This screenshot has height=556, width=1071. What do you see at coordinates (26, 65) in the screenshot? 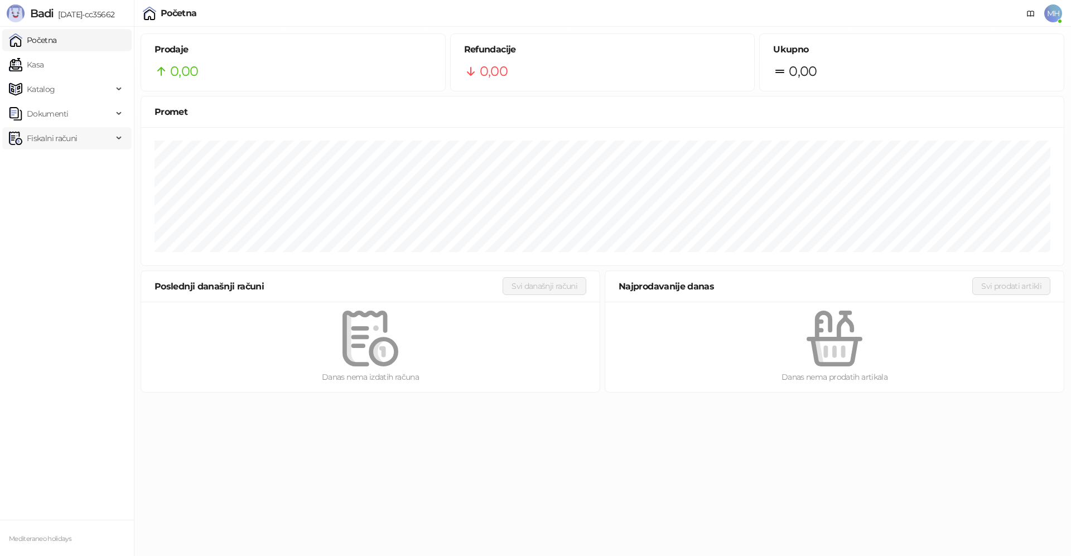
I see `a: Kasa` at bounding box center [26, 65].